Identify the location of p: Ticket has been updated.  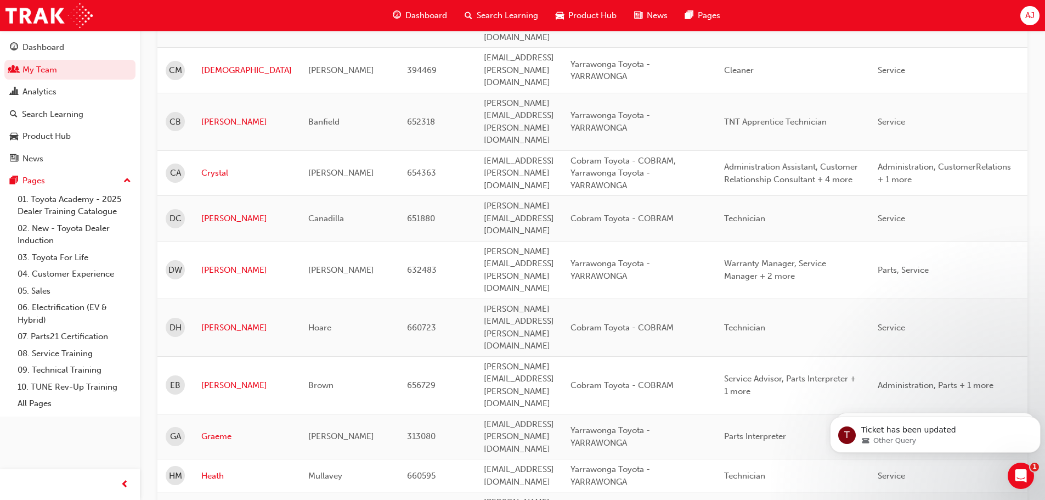
(119, 37).